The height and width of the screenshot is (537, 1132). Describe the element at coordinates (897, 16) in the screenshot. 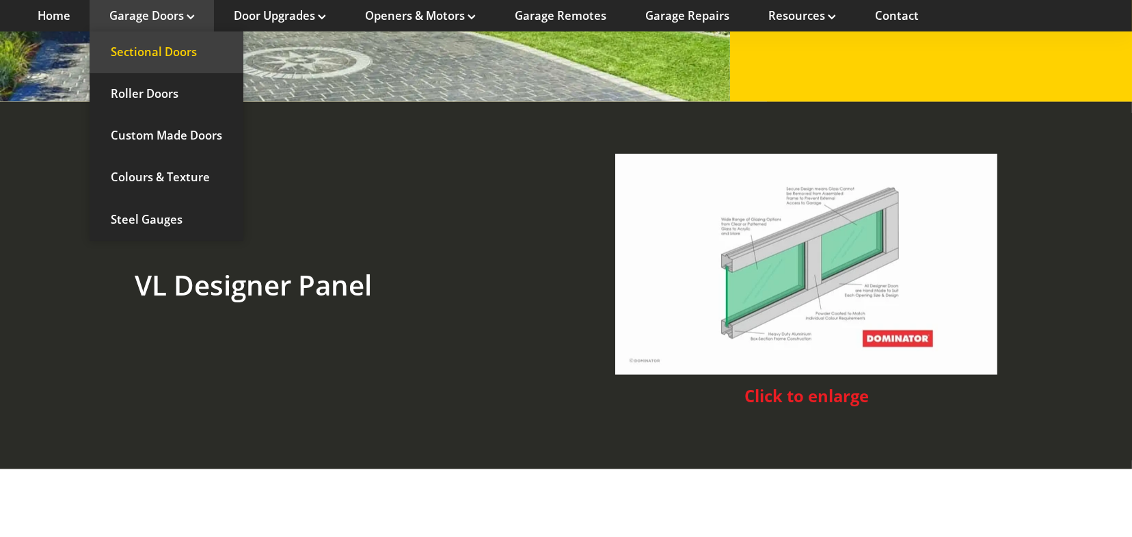

I see `a: Contact` at that location.